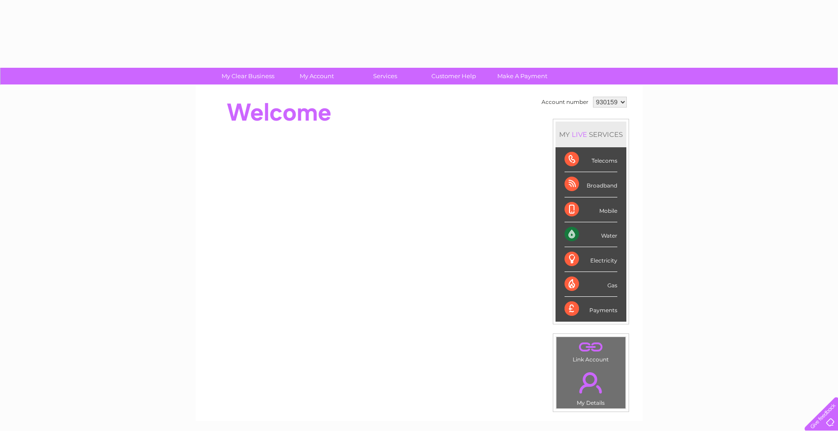 Image resolution: width=838 pixels, height=431 pixels. What do you see at coordinates (591, 209) in the screenshot?
I see `div: Mobile` at bounding box center [591, 209].